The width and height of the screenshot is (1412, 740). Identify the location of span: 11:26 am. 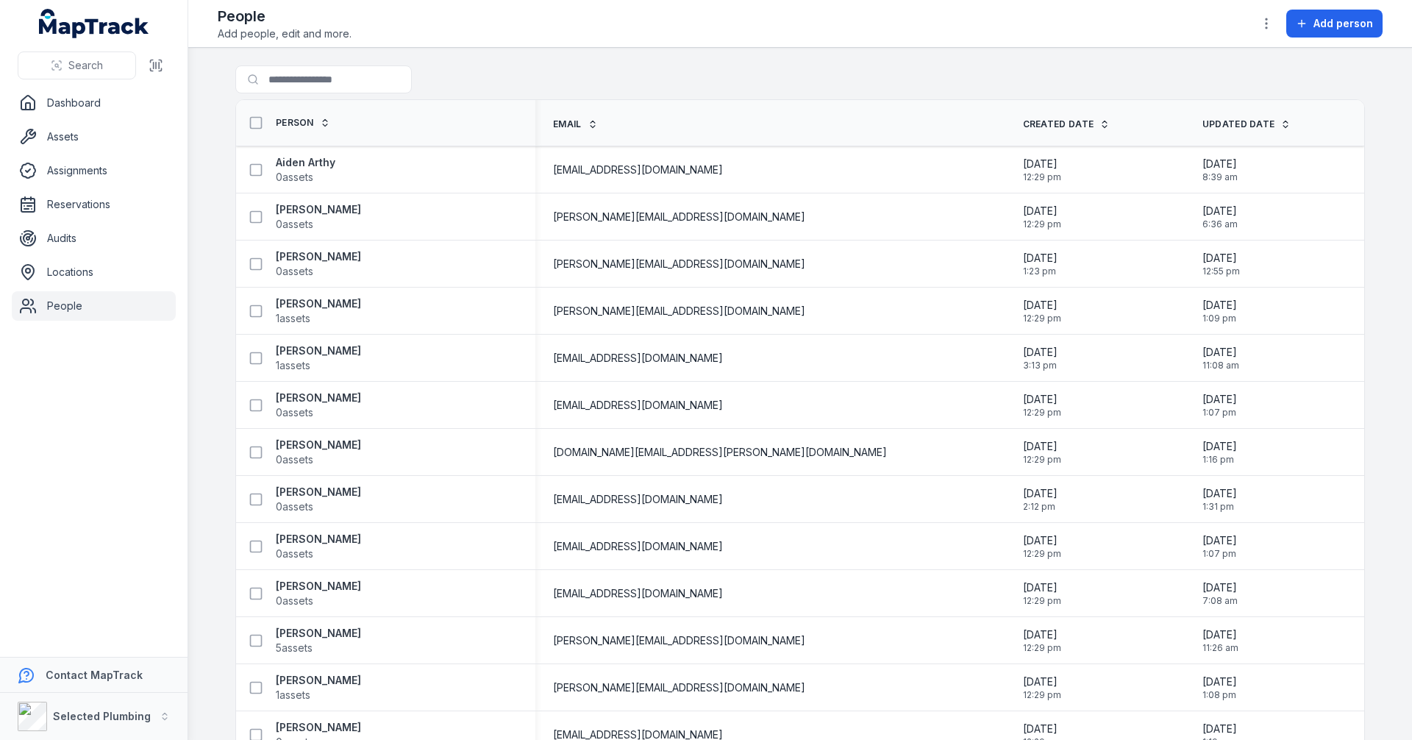
(1220, 648).